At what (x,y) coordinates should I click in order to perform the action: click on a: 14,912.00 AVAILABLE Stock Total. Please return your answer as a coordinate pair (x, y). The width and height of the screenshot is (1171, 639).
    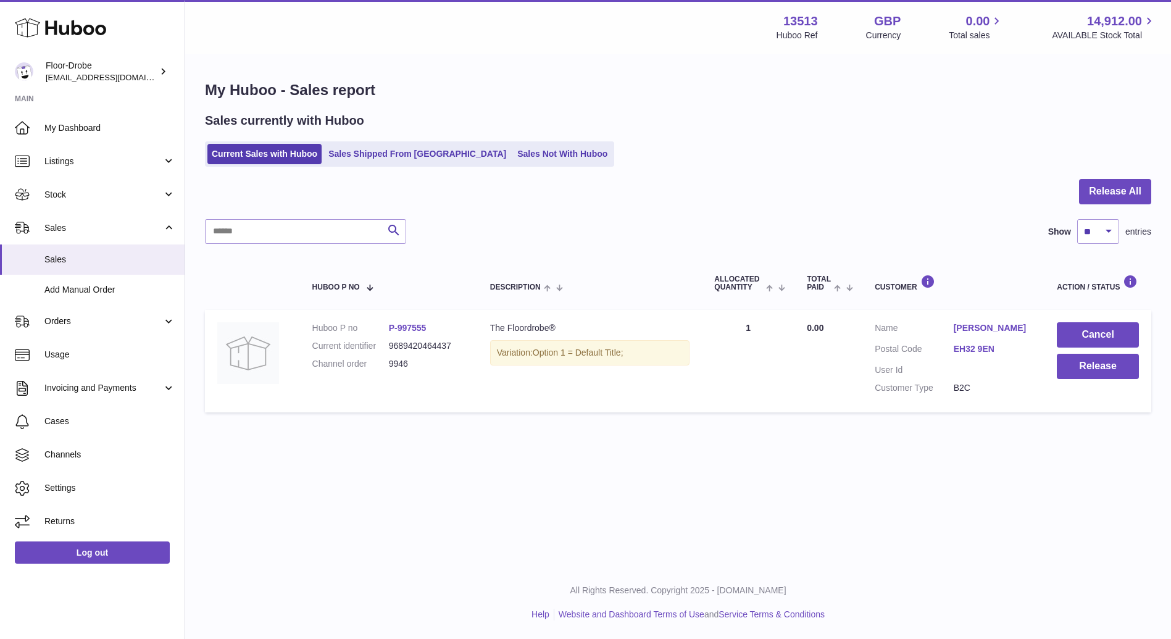
    Looking at the image, I should click on (1104, 27).